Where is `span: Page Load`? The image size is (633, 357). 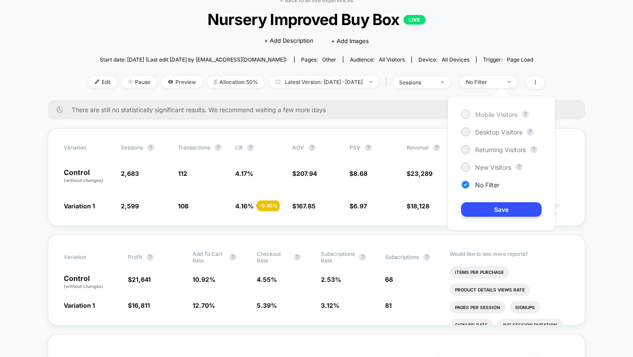
span: Page Load is located at coordinates (520, 59).